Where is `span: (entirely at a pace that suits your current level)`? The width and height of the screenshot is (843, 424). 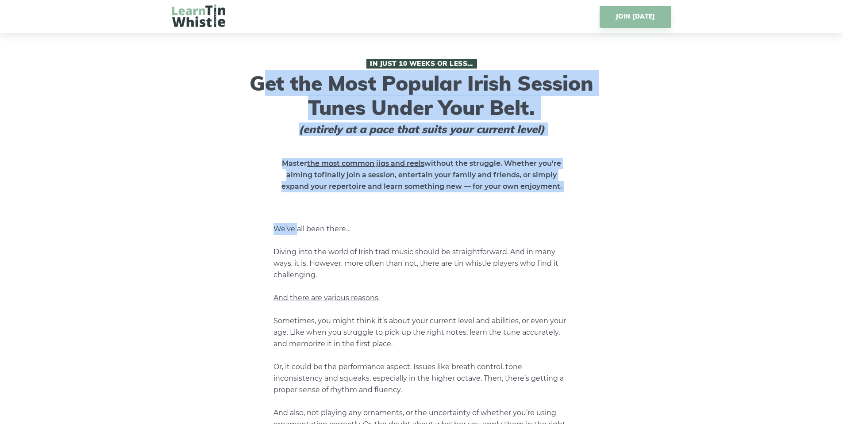 span: (entirely at a pace that suits your current level) is located at coordinates (422, 129).